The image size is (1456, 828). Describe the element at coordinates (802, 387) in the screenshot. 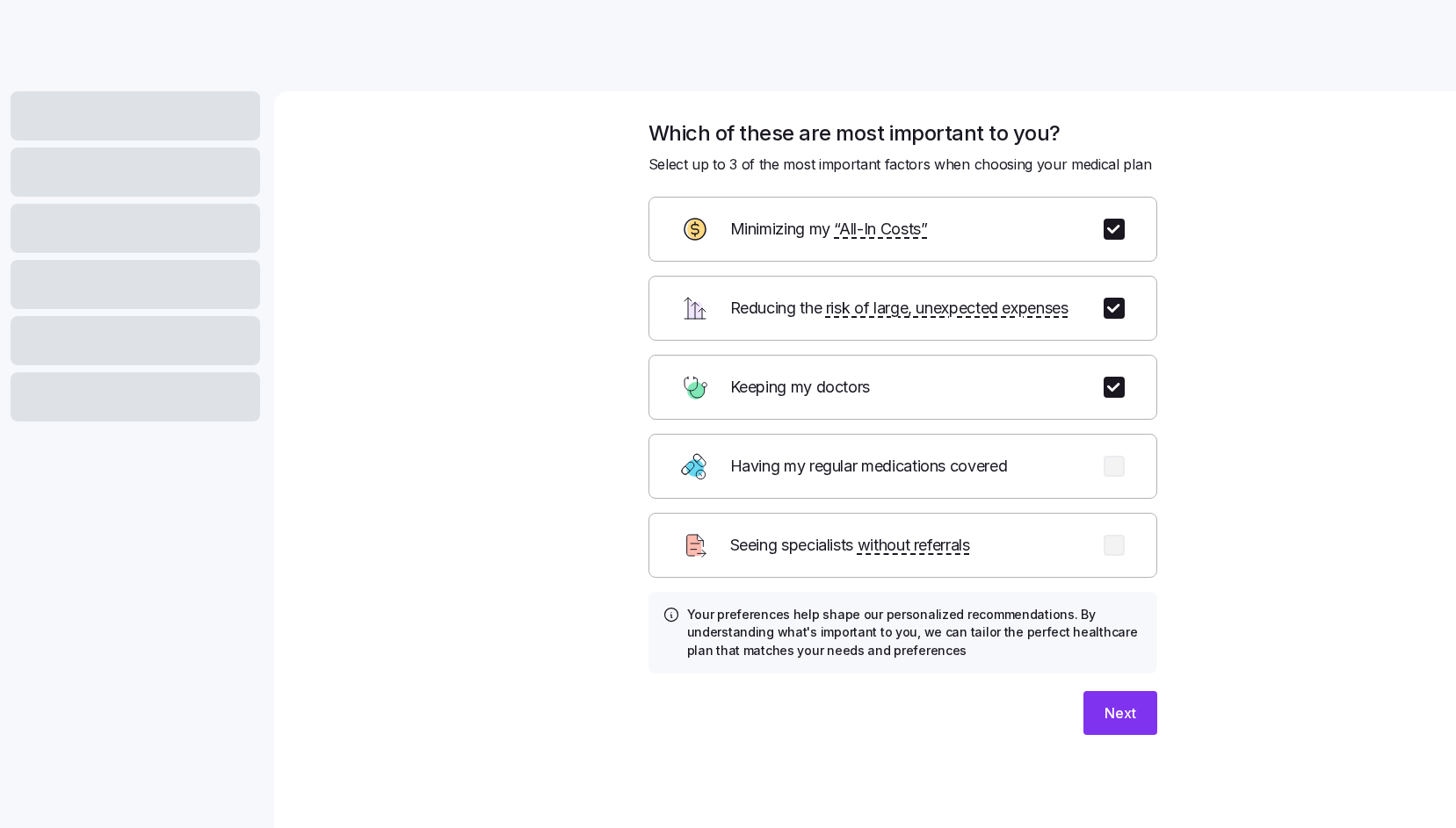

I see `span: Keeping my doctors` at that location.